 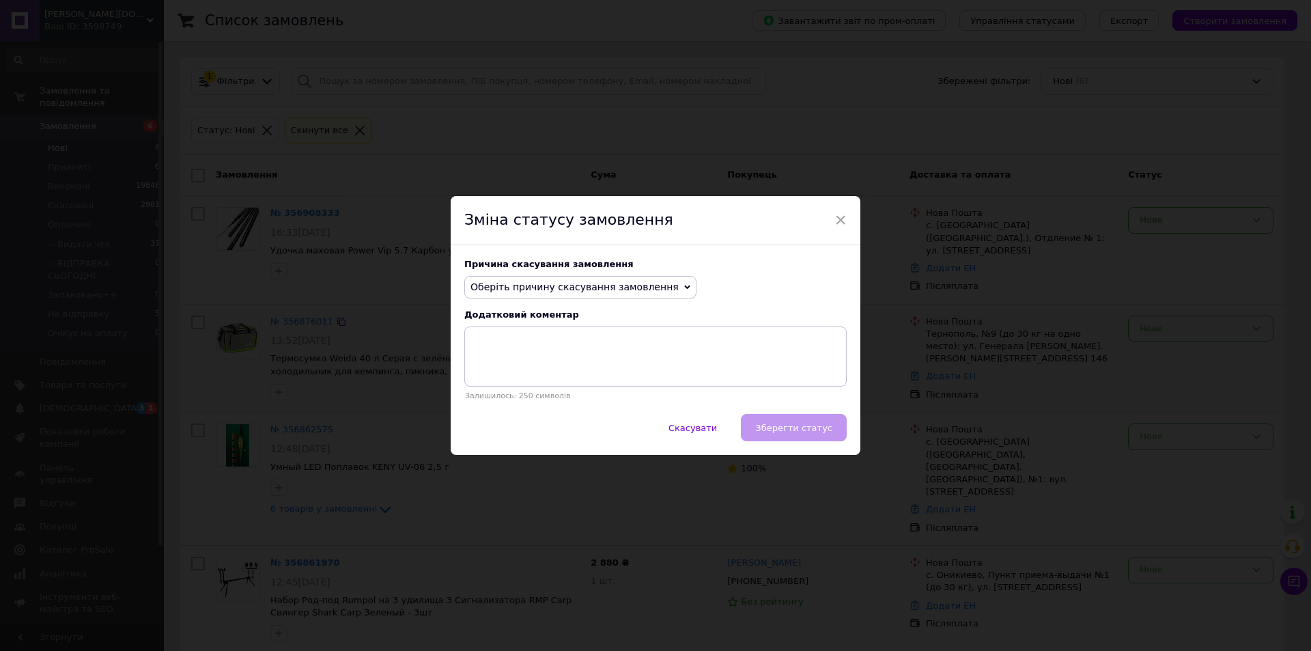 What do you see at coordinates (655, 395) in the screenshot?
I see `p: Залишилось: 250 символів` at bounding box center [655, 395].